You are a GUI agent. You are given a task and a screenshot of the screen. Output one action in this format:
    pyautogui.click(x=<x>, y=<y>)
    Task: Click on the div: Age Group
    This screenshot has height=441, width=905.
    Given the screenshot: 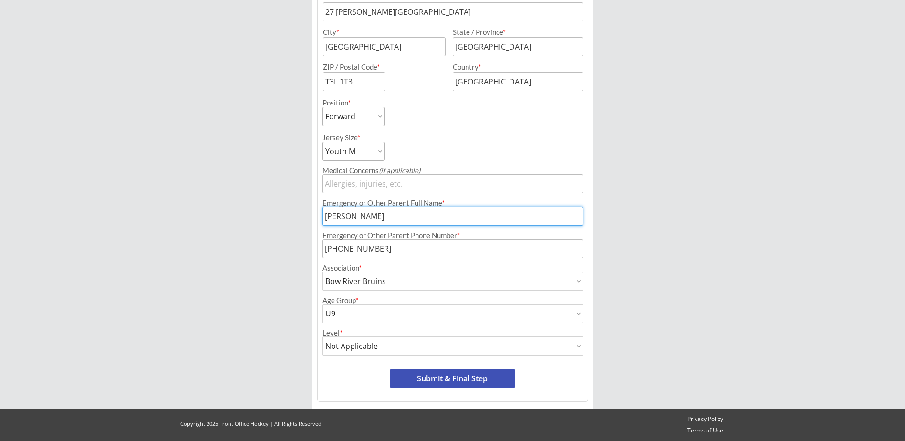 What is the action you would take?
    pyautogui.click(x=453, y=300)
    